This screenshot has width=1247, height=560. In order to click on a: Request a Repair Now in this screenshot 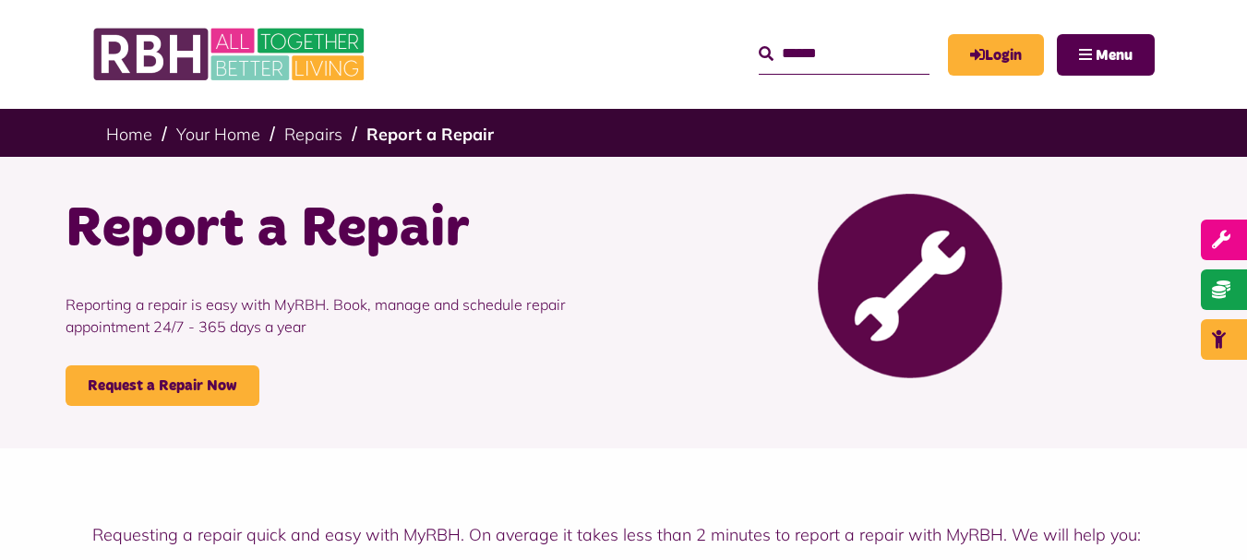, I will do `click(162, 386)`.